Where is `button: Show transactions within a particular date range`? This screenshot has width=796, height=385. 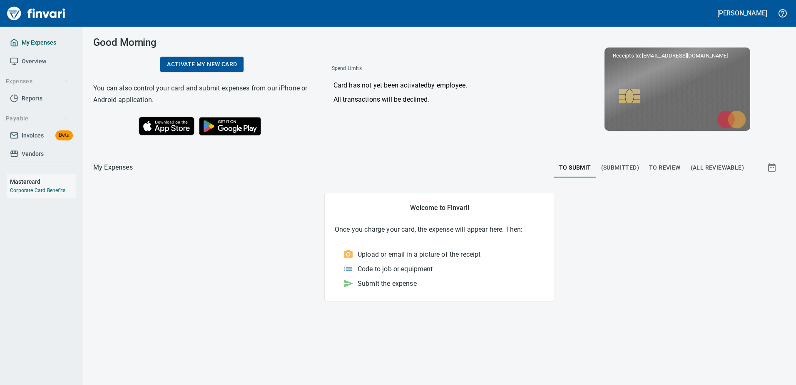
button: Show transactions within a particular date range is located at coordinates (773, 167).